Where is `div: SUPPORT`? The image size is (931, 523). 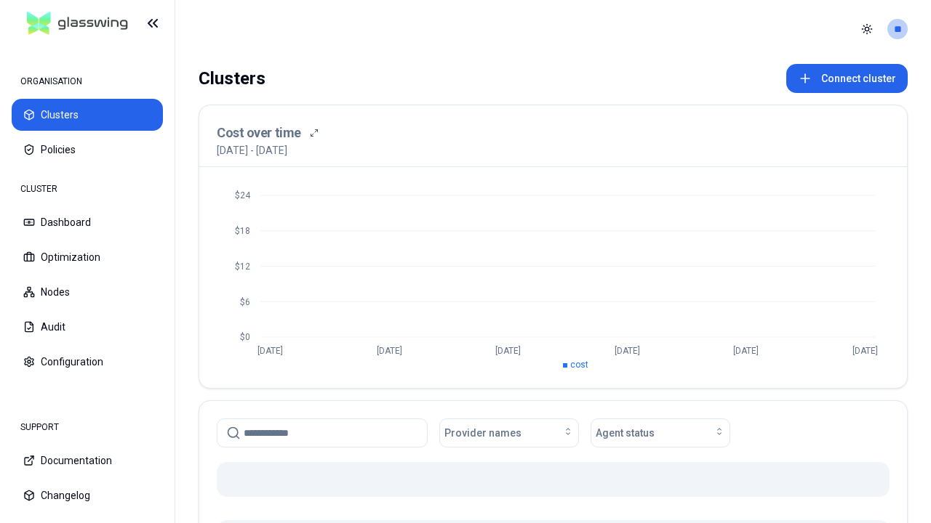
div: SUPPORT is located at coordinates (87, 427).